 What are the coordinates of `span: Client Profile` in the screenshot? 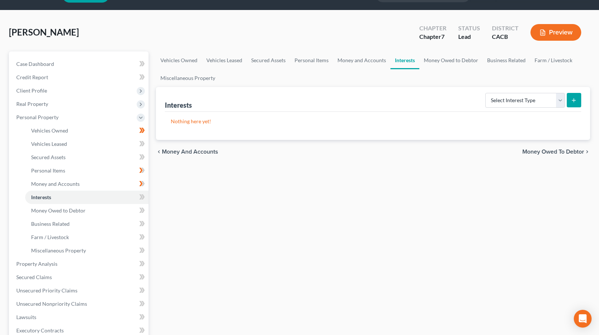 It's located at (31, 90).